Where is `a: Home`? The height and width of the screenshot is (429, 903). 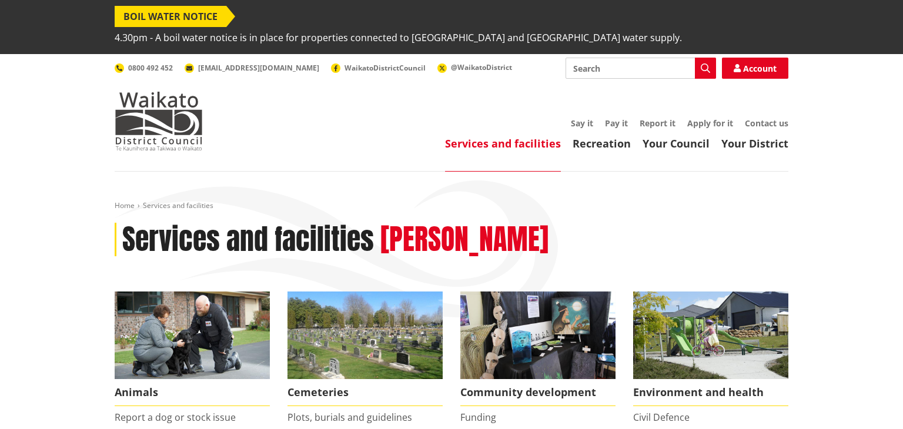 a: Home is located at coordinates (125, 205).